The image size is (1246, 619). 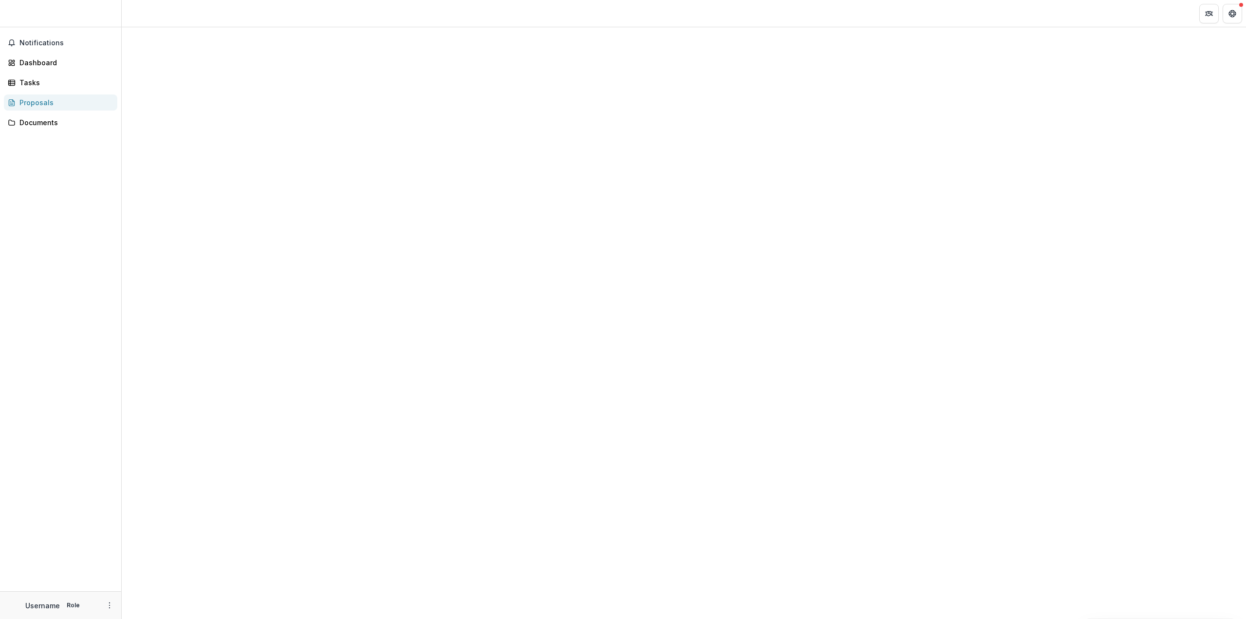 I want to click on button: More, so click(x=109, y=605).